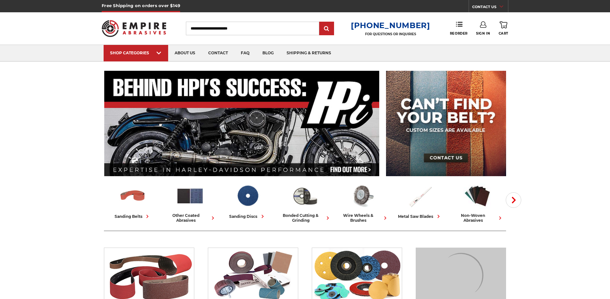 Image resolution: width=610 pixels, height=299 pixels. What do you see at coordinates (242, 123) in the screenshot?
I see `a: Banner for an interview featuring Horsepower Inc who makes Harley performance upgrades featured o...` at bounding box center [242, 123].